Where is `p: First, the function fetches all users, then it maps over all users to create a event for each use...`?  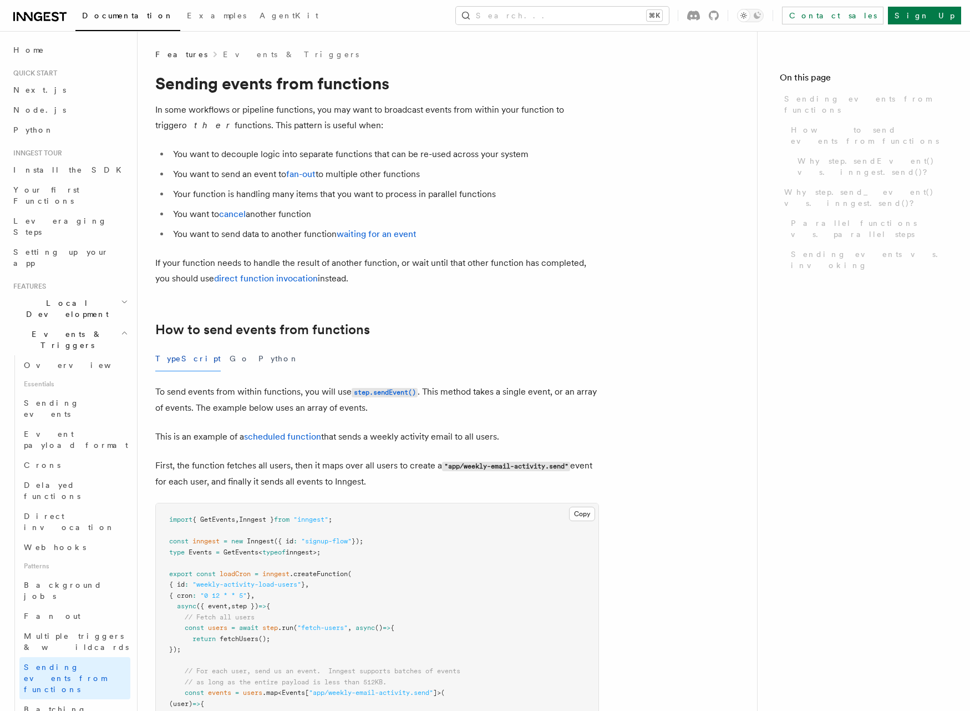 p: First, the function fetches all users, then it maps over all users to create a event for each use... is located at coordinates (377, 473).